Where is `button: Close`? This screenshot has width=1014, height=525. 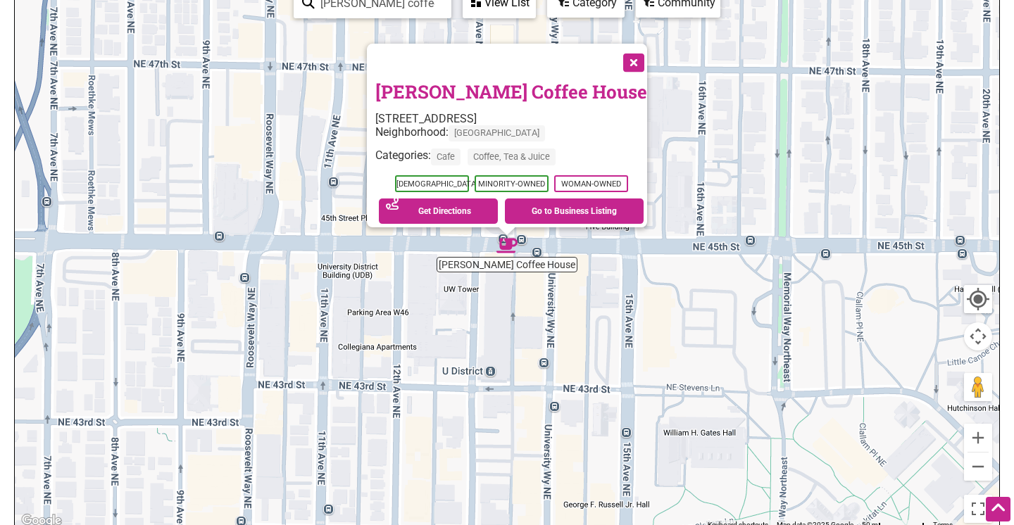 button: Close is located at coordinates (632, 61).